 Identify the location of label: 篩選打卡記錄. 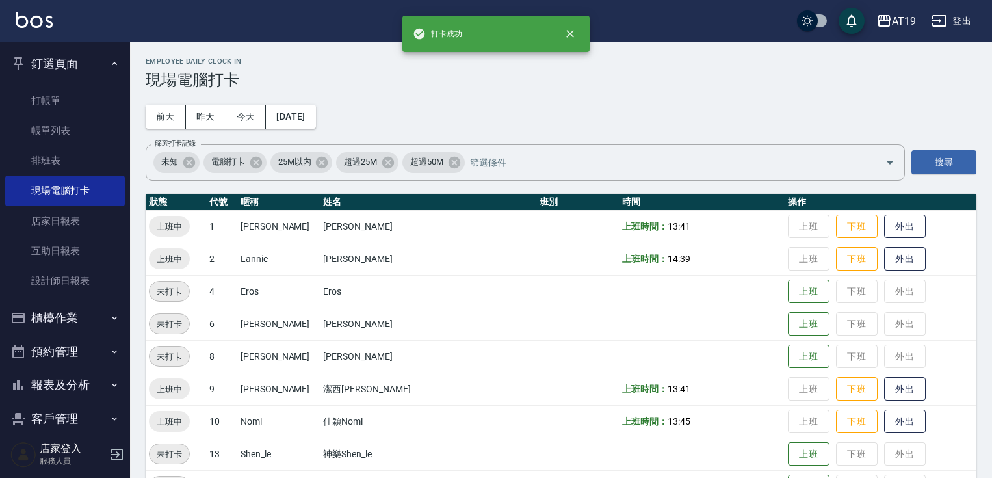
(175, 143).